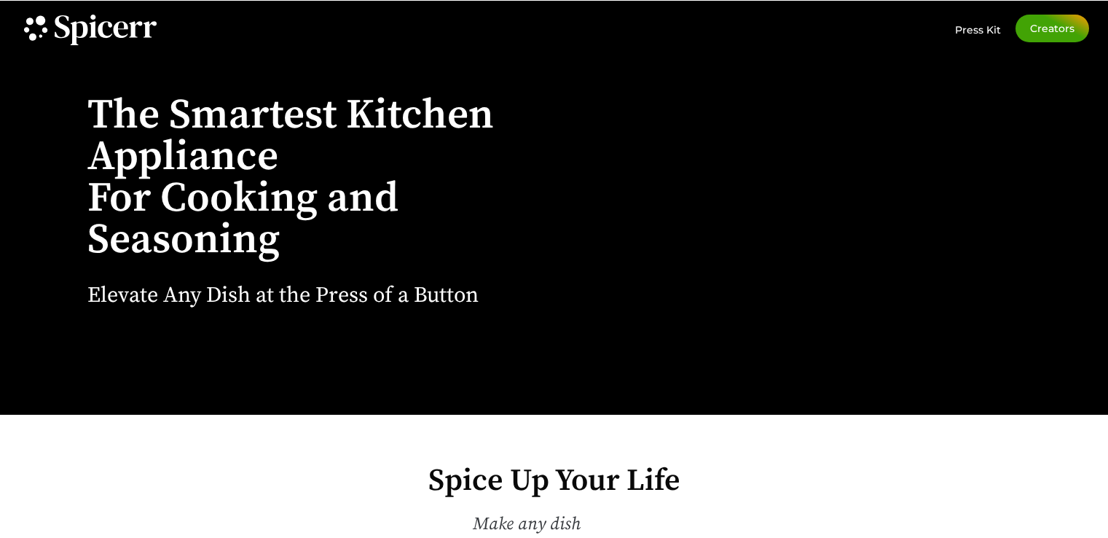 This screenshot has width=1108, height=538. I want to click on h2: Spice Up Your Life, so click(554, 481).